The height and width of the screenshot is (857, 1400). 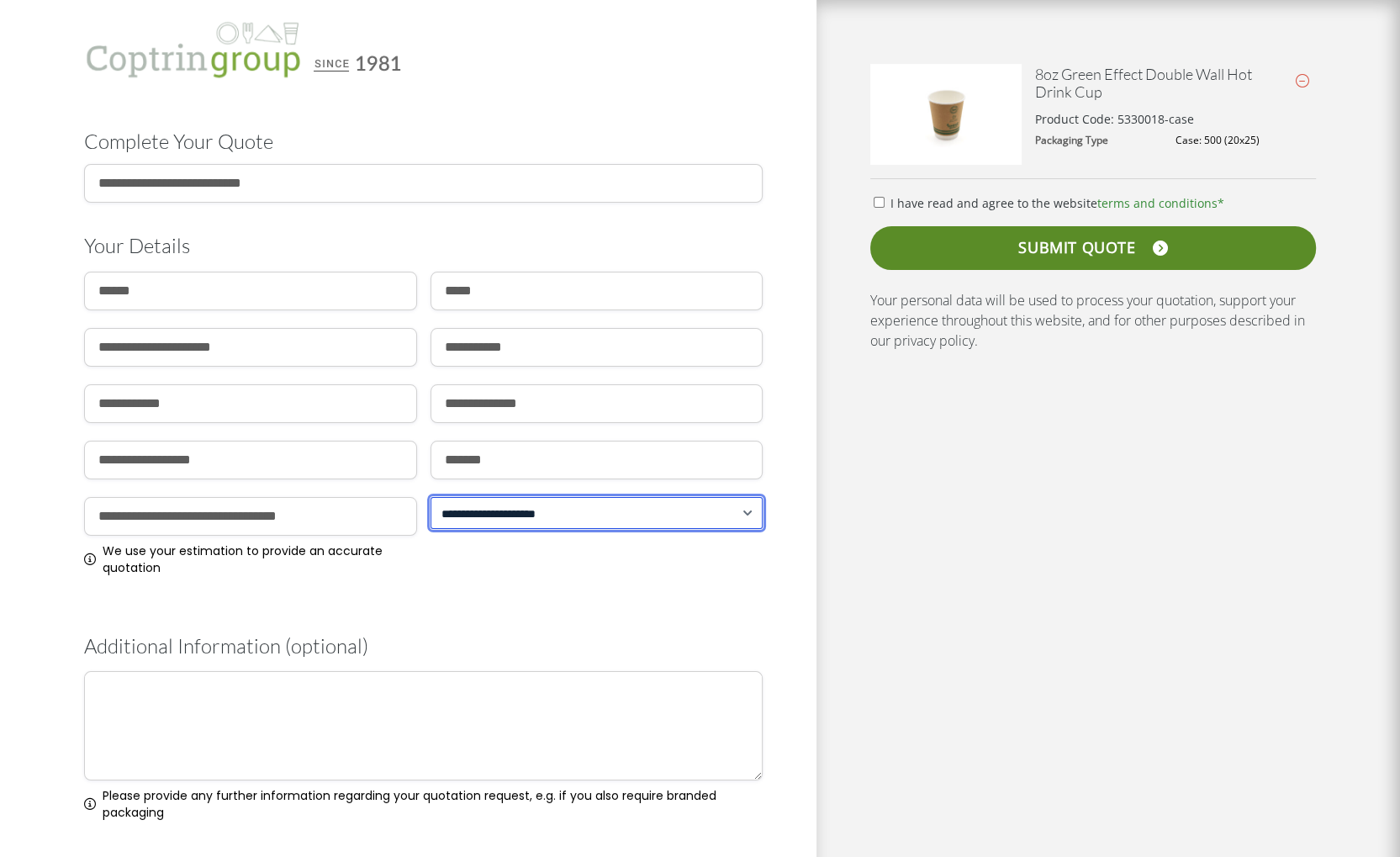 I want to click on h3: Your Details, so click(x=423, y=246).